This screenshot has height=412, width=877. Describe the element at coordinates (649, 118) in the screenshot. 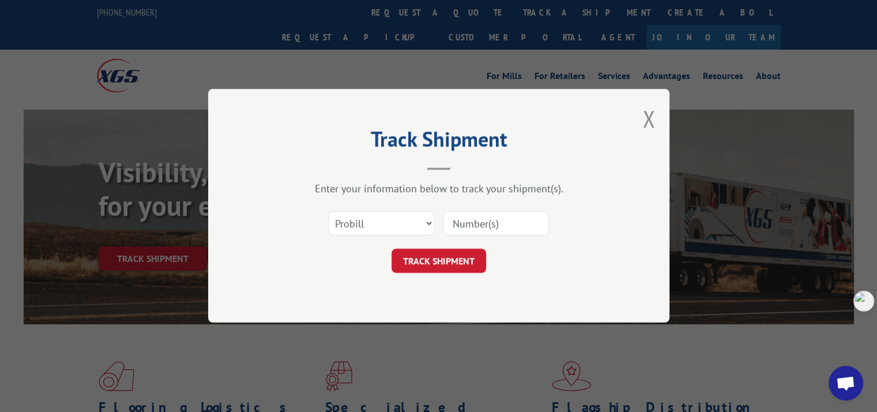

I see `button: Close modal` at that location.